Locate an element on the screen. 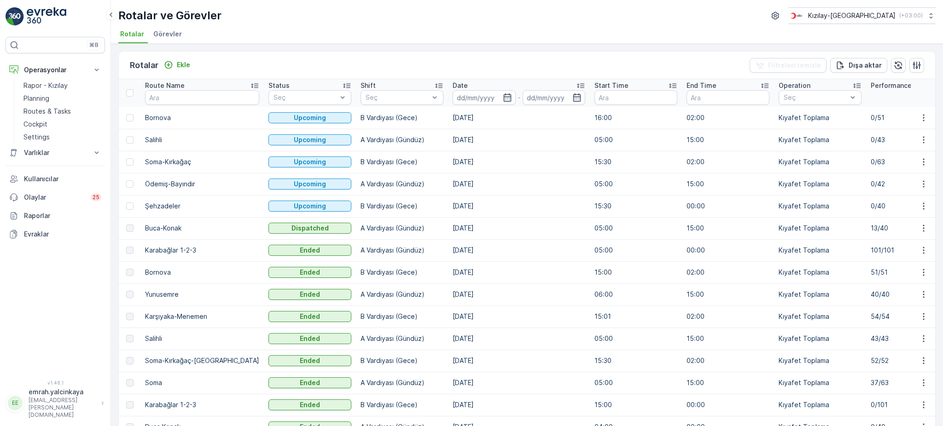 This screenshot has height=426, width=943. p: ⌘B is located at coordinates (94, 45).